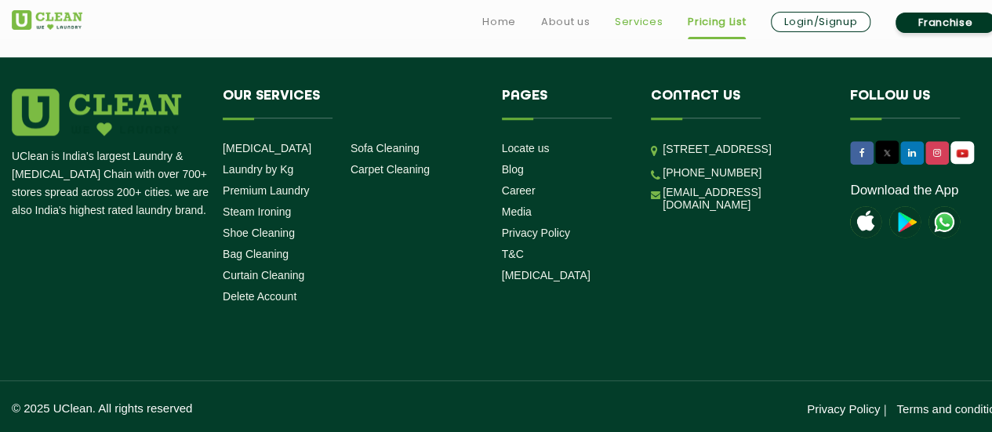 The image size is (992, 432). Describe the element at coordinates (904, 191) in the screenshot. I see `a: Download the App` at that location.